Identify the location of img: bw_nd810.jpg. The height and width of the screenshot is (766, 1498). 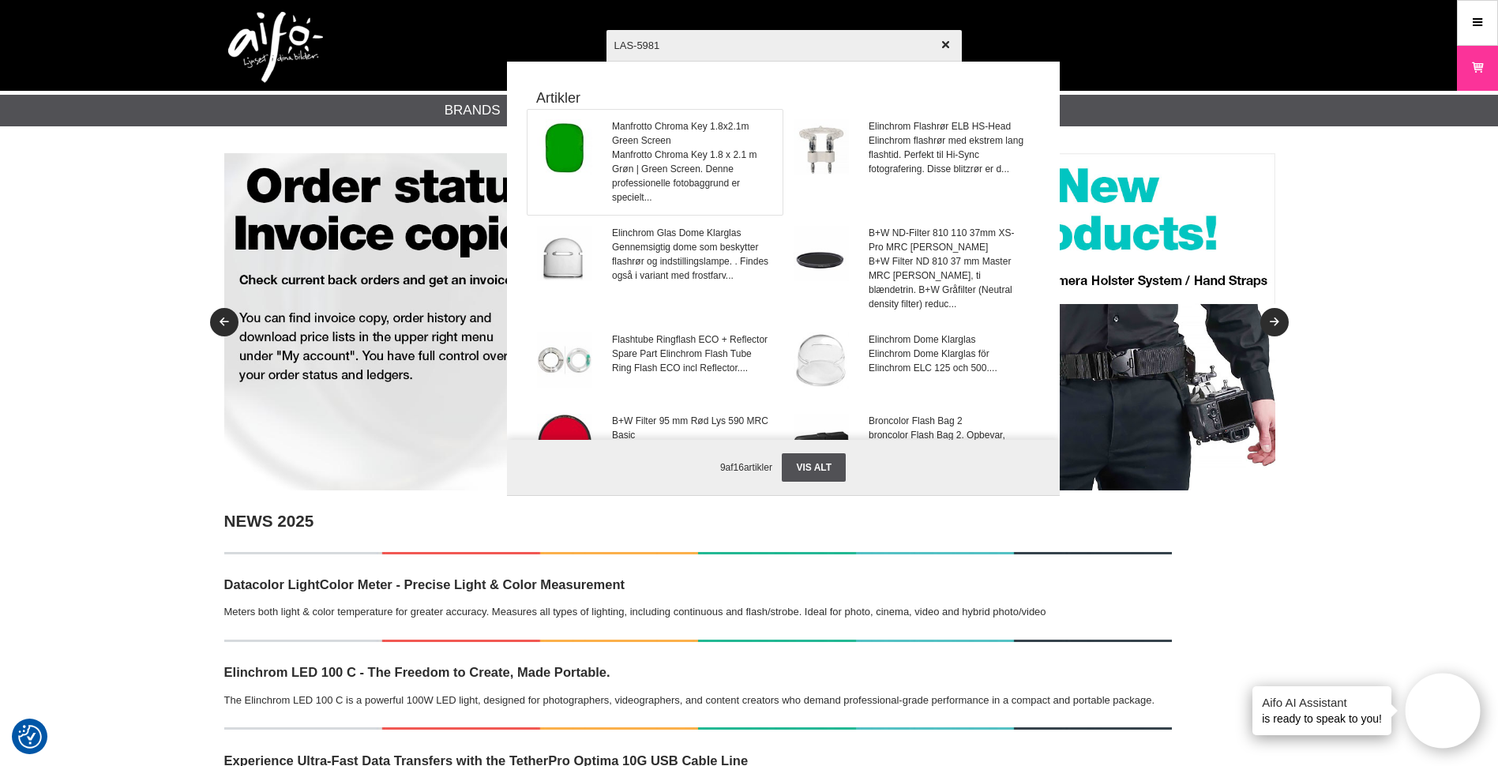
(821, 253).